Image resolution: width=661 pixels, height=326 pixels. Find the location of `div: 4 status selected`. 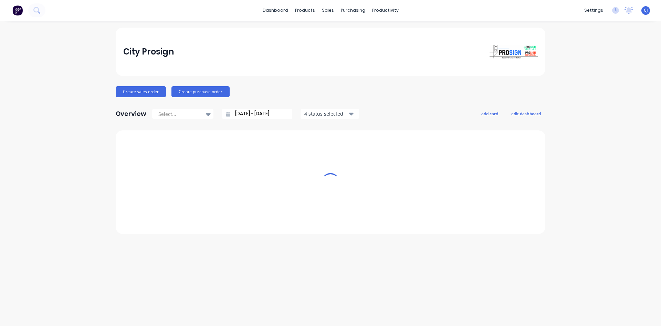

div: 4 status selected is located at coordinates (326, 113).